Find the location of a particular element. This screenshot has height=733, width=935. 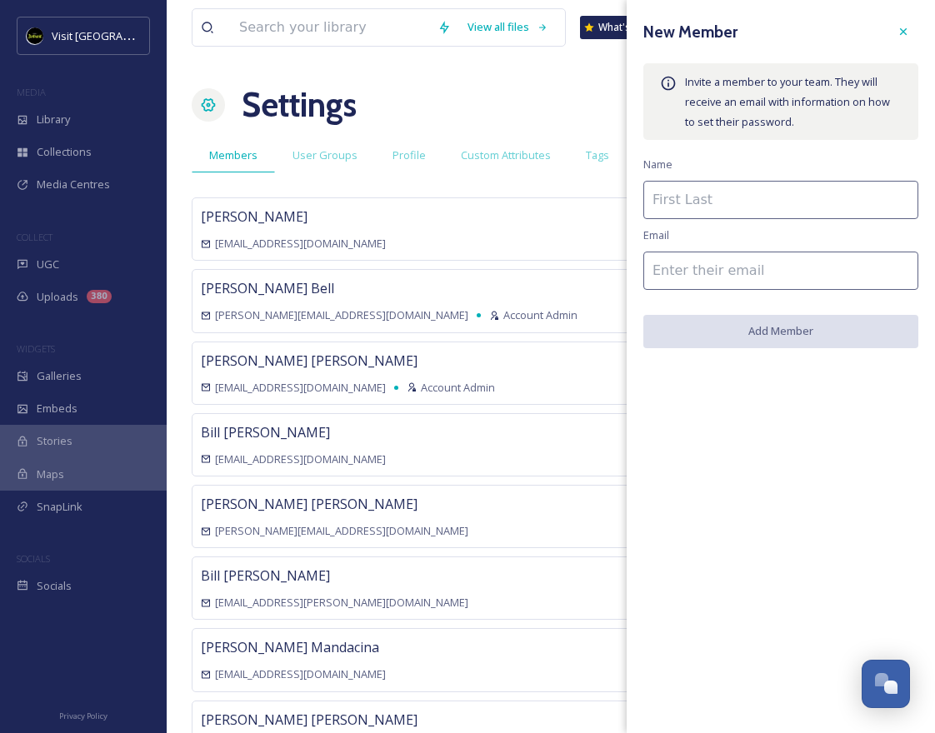

span: Email is located at coordinates (656, 235).